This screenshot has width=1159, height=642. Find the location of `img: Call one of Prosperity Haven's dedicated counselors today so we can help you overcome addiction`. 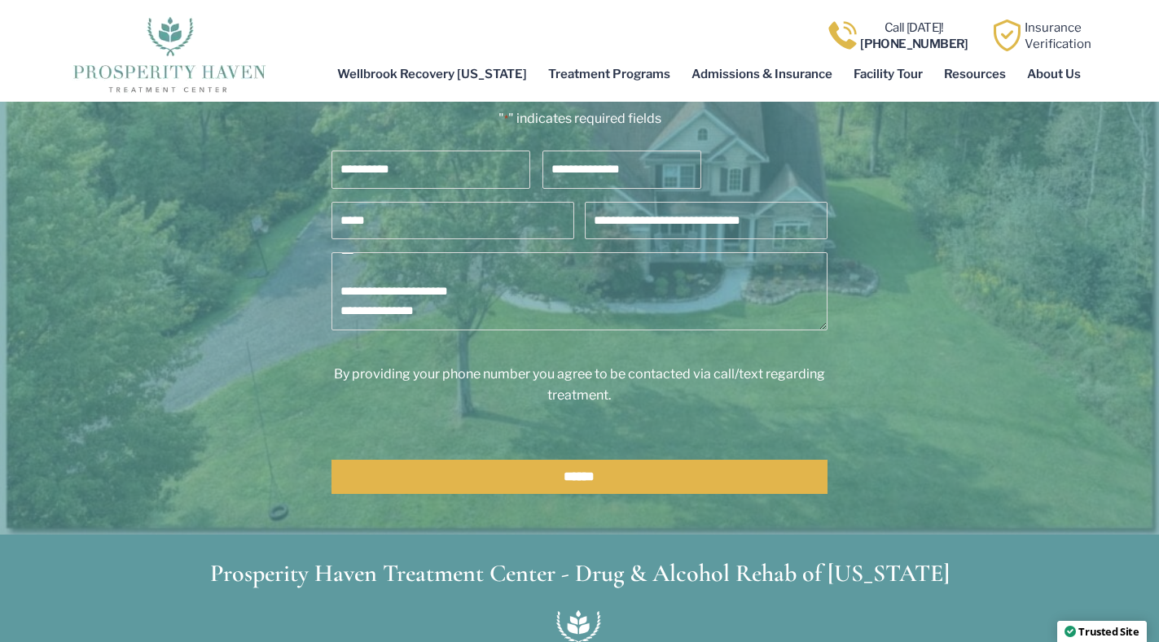

img: Call one of Prosperity Haven's dedicated counselors today so we can help you overcome addiction is located at coordinates (842, 35).